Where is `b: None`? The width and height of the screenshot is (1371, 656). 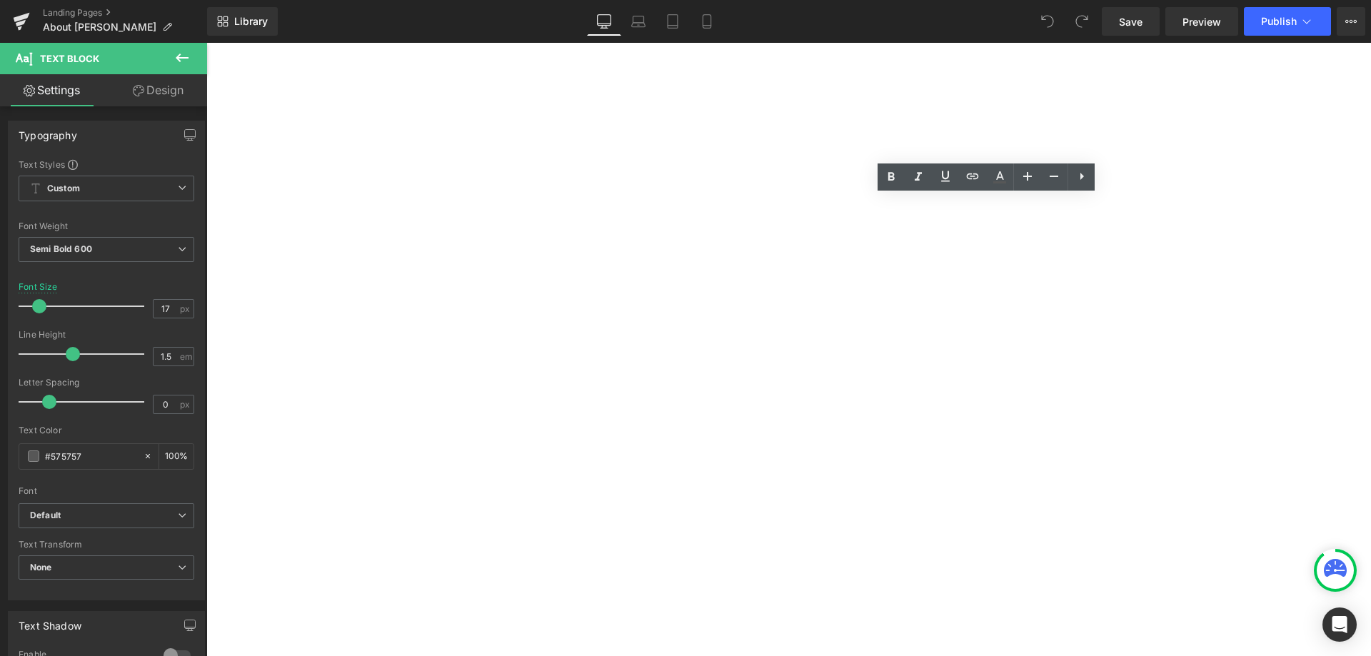
b: None is located at coordinates (41, 567).